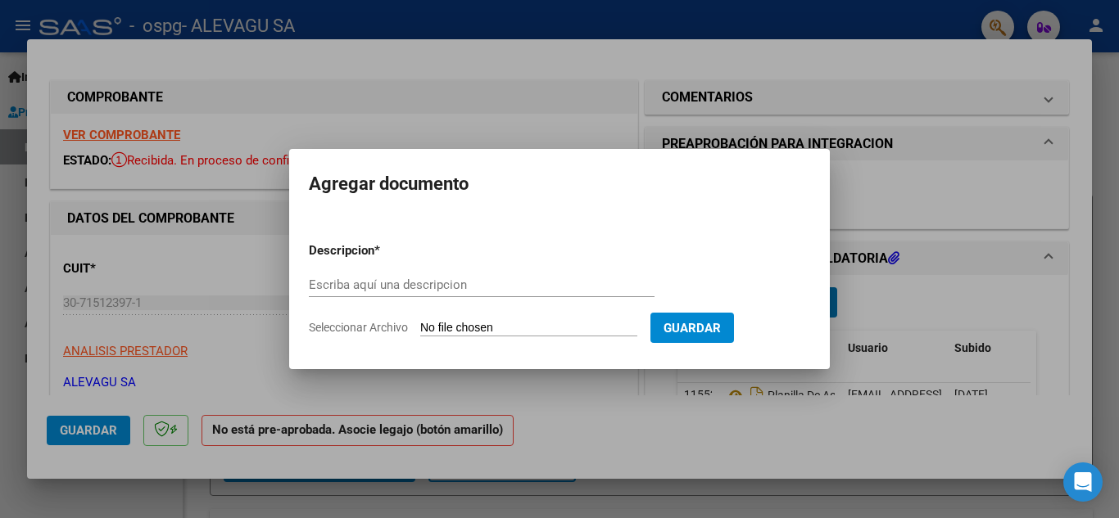  Describe the element at coordinates (358, 328) in the screenshot. I see `span: Seleccionar Archivo` at that location.